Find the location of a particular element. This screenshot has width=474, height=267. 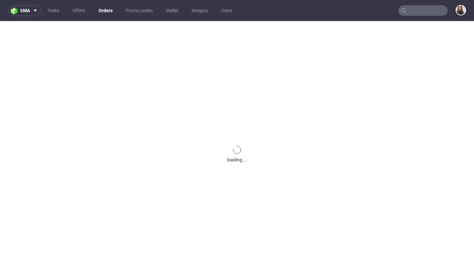

div: loading ... is located at coordinates (237, 160).